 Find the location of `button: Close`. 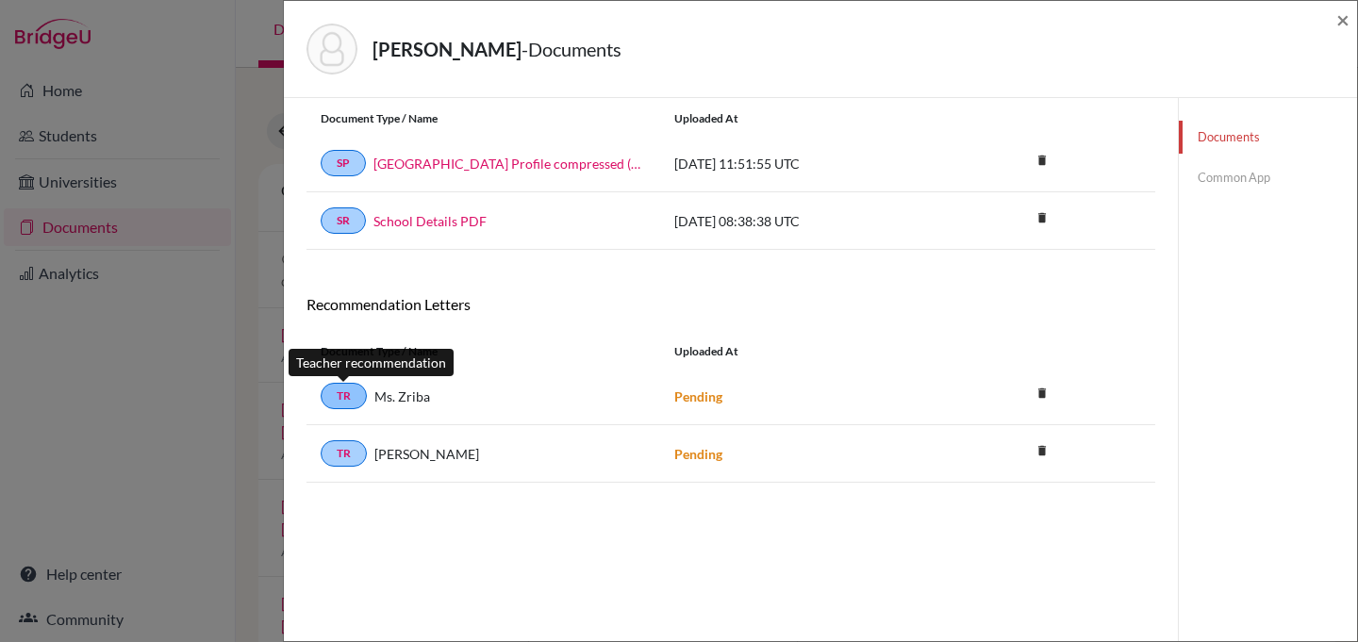

button: Close is located at coordinates (1343, 20).